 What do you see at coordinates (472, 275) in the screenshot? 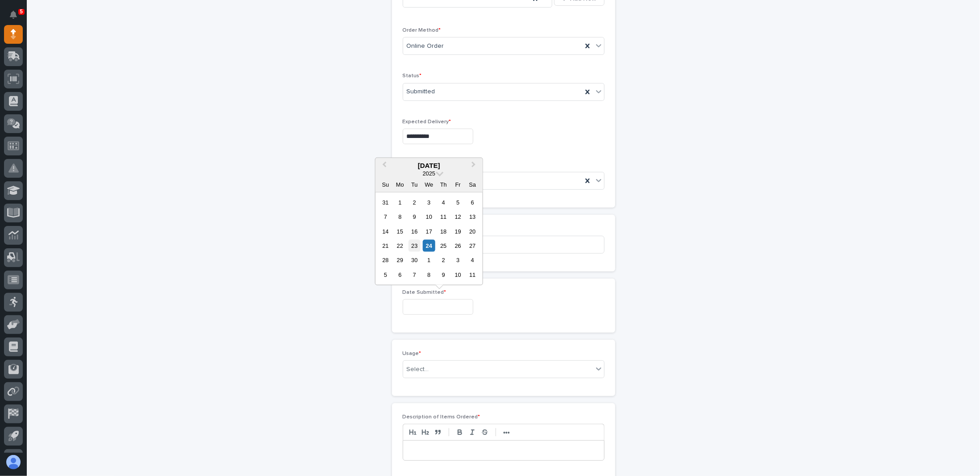
I see `div: Choose Saturday, October 11th, 2025` at bounding box center [472, 275].